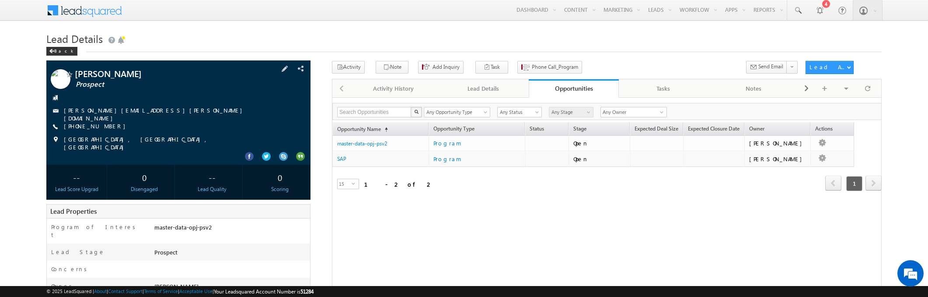 This screenshot has width=928, height=297. Describe the element at coordinates (97, 230) in the screenshot. I see `label: Program of Interest` at that location.